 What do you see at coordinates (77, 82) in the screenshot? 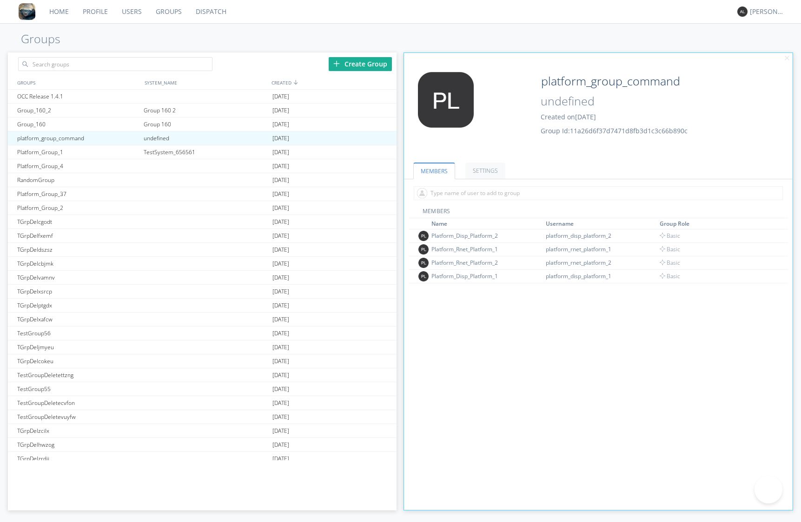
I see `div: GROUPS` at bounding box center [77, 82].